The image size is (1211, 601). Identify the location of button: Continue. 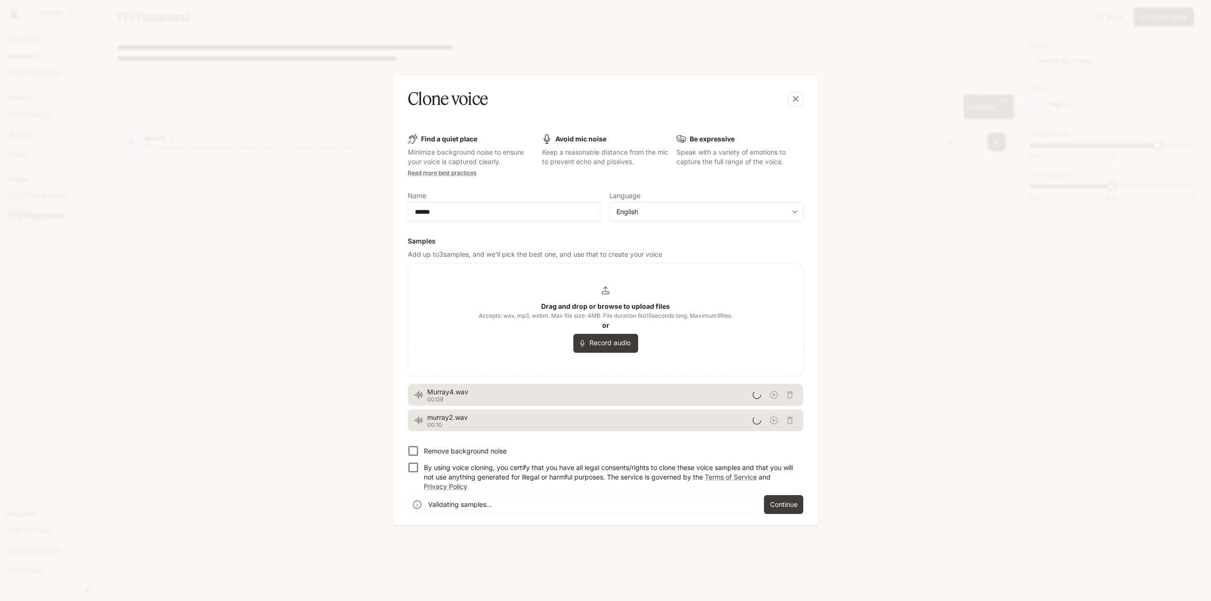
(783, 505).